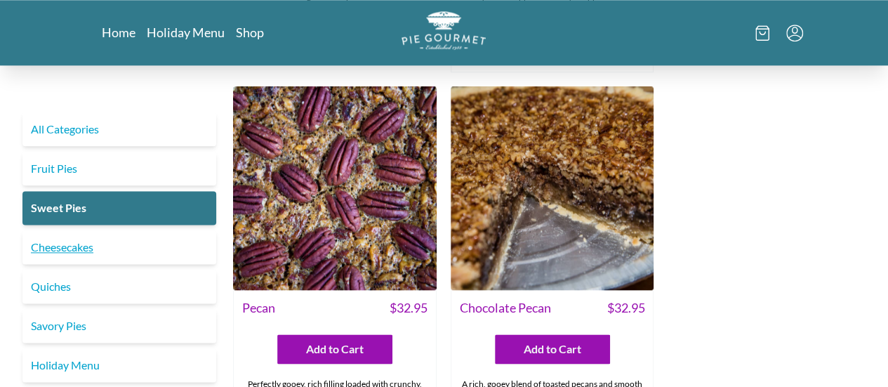 This screenshot has width=888, height=387. Describe the element at coordinates (119, 326) in the screenshot. I see `a: Savory Pies` at that location.